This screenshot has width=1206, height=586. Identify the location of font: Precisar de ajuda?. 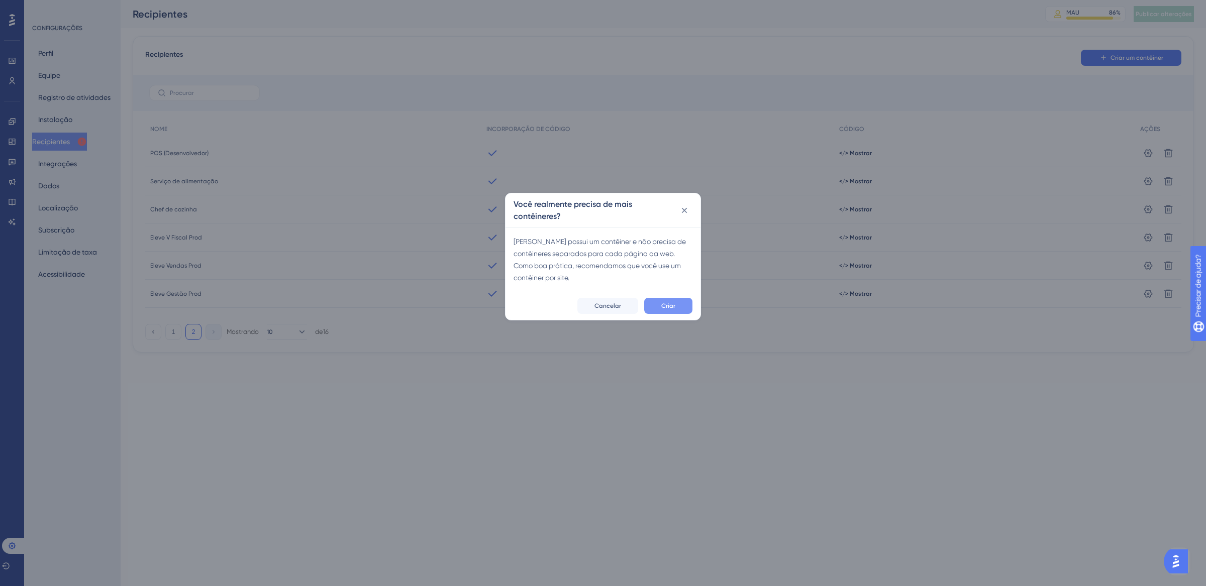
(55, 8).